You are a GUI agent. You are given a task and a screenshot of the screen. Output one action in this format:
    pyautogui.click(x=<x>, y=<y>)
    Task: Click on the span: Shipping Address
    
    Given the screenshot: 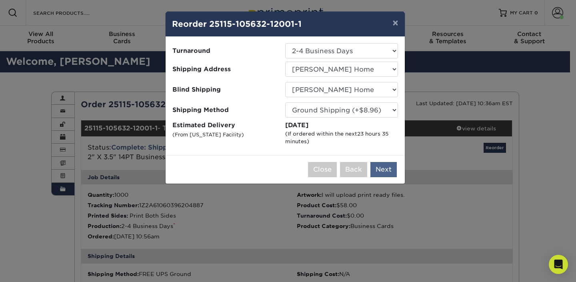 What is the action you would take?
    pyautogui.click(x=225, y=69)
    